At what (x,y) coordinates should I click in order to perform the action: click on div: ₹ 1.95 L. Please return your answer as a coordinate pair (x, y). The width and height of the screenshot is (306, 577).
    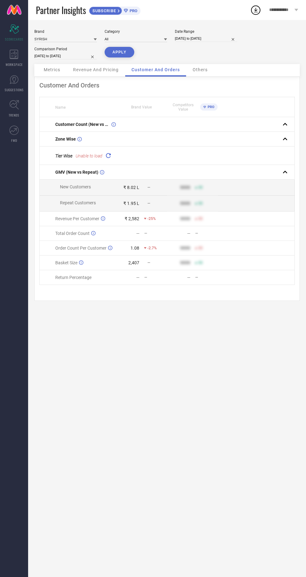
    Looking at the image, I should click on (131, 203).